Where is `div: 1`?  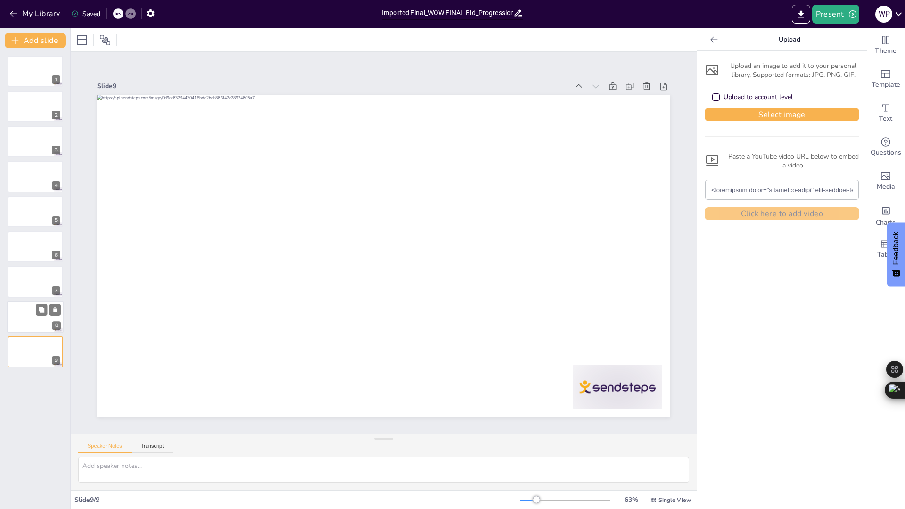 div: 1 is located at coordinates (56, 80).